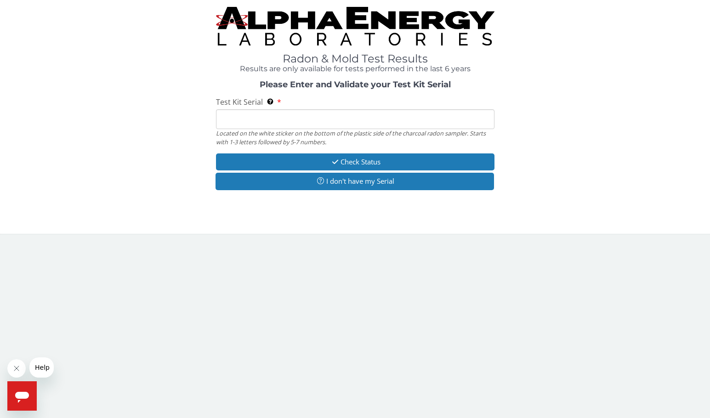 This screenshot has width=710, height=418. I want to click on span: Help, so click(13, 10).